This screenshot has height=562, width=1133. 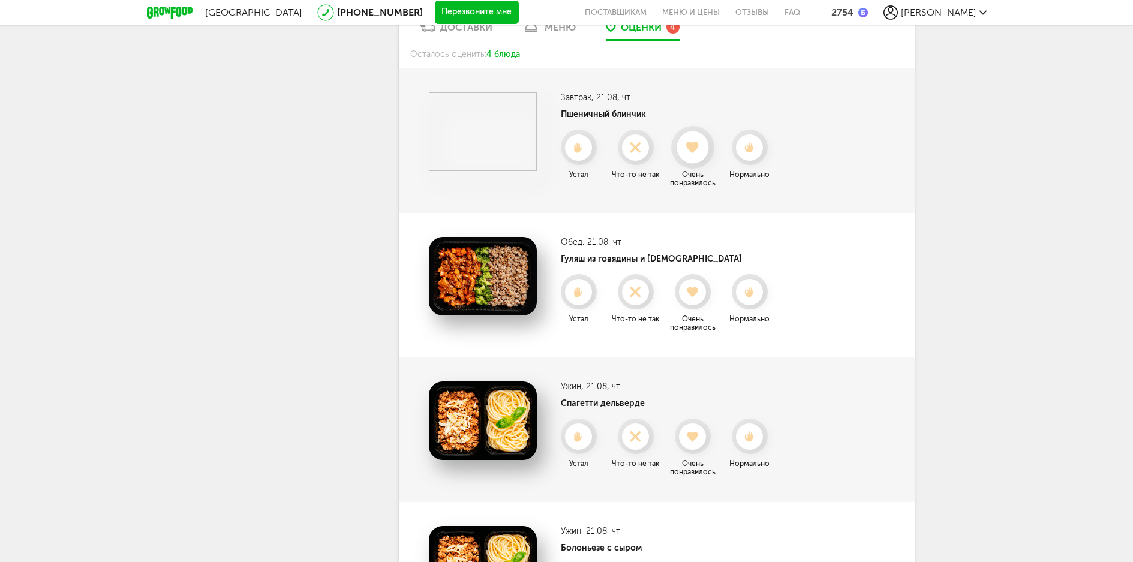 What do you see at coordinates (669, 114) in the screenshot?
I see `h4: Пшеничный блинчик` at bounding box center [669, 114].